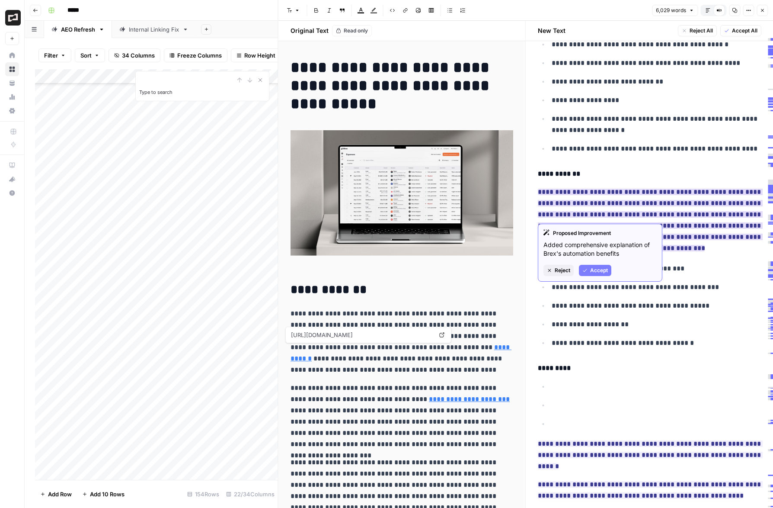  I want to click on a: Usage, so click(12, 97).